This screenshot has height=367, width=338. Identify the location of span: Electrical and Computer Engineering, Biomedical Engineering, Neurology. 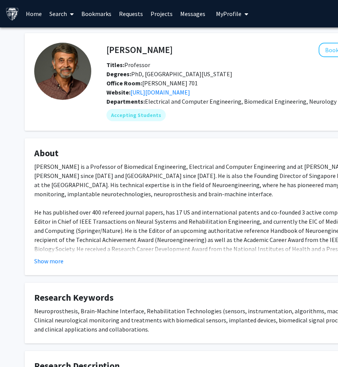
(241, 101).